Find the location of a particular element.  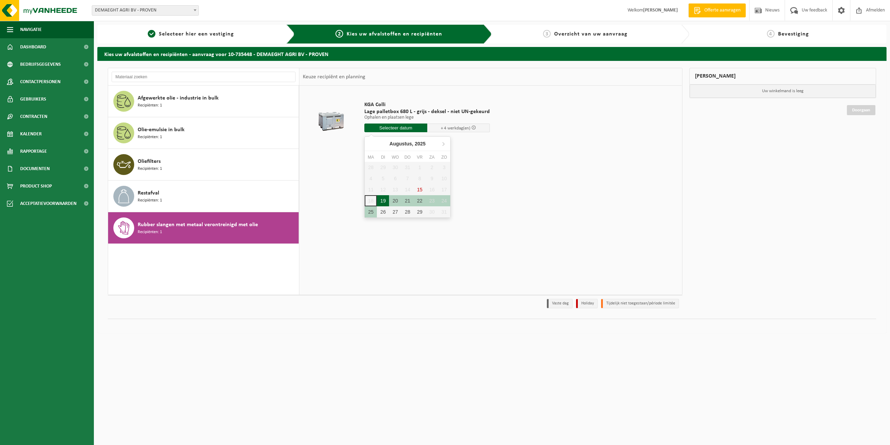

span: Rapportage is located at coordinates (33, 151).